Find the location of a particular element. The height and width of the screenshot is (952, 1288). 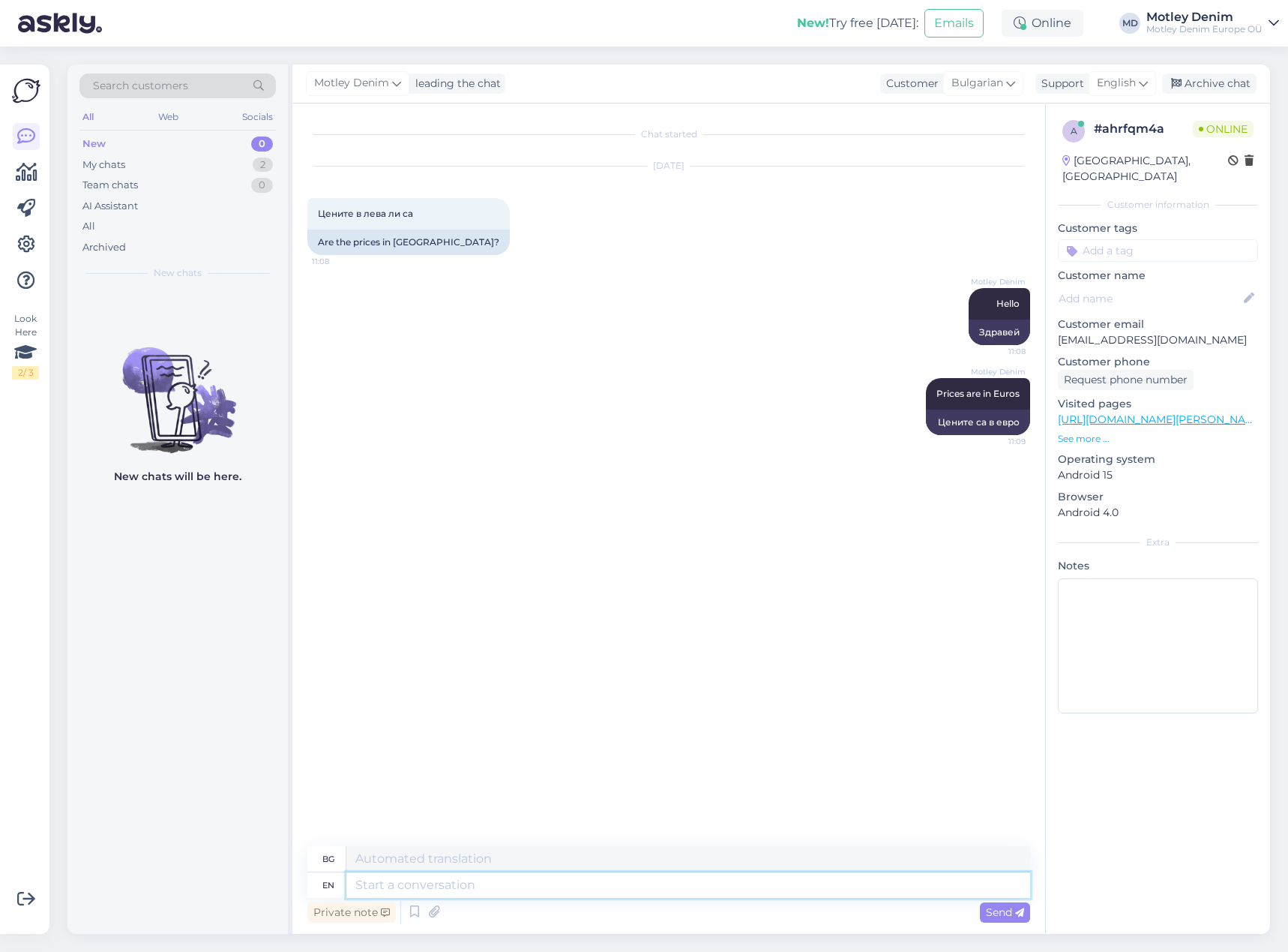

div: Цените са в евро is located at coordinates (978, 422).